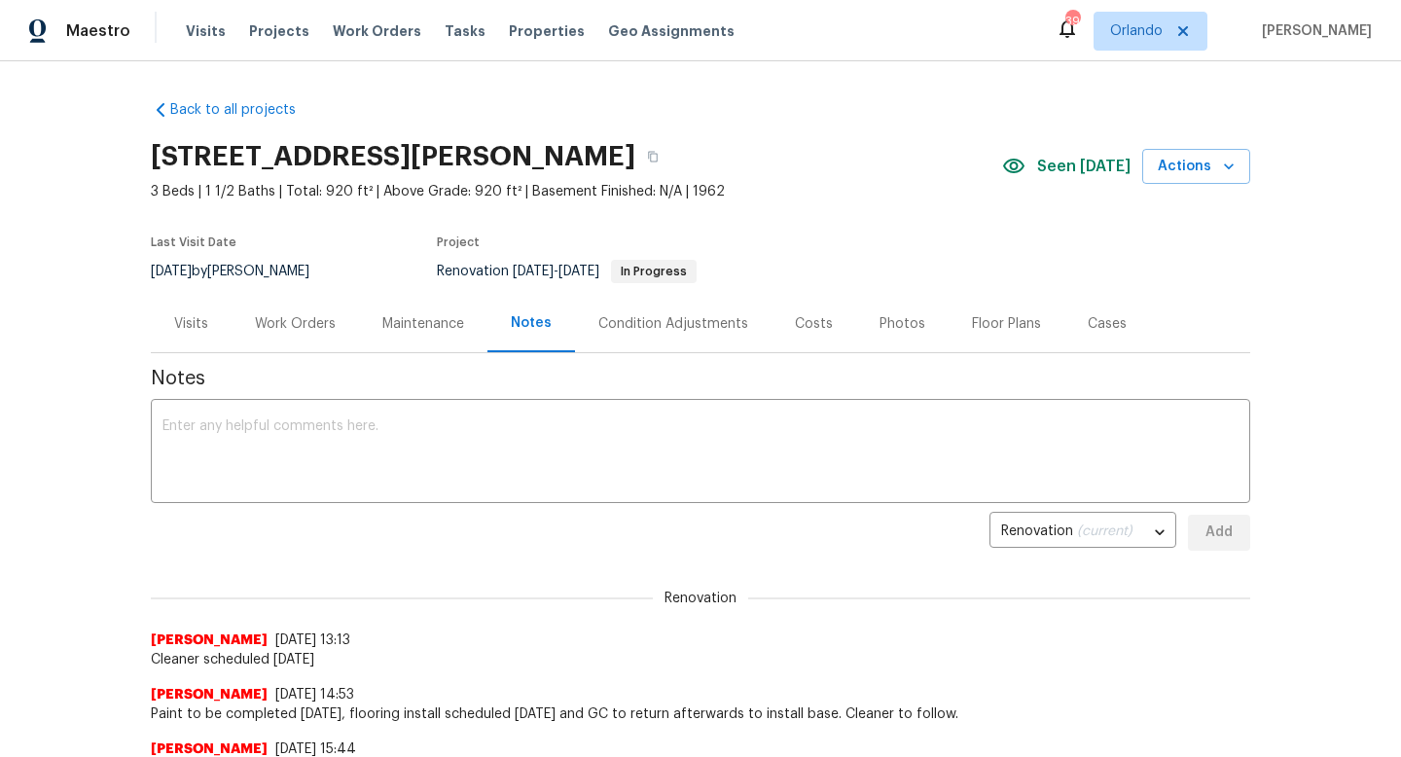  Describe the element at coordinates (194, 242) in the screenshot. I see `span: Last Visit Date` at that location.